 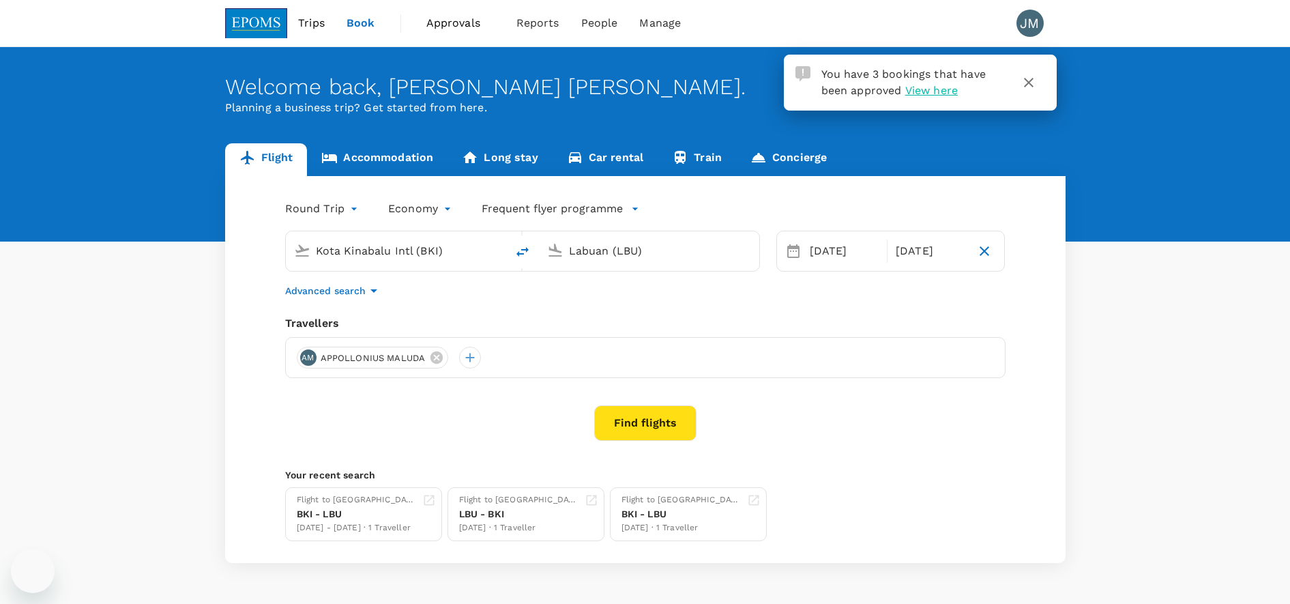 I want to click on div: AMAPPOLLONIUS MALUDA, so click(x=373, y=358).